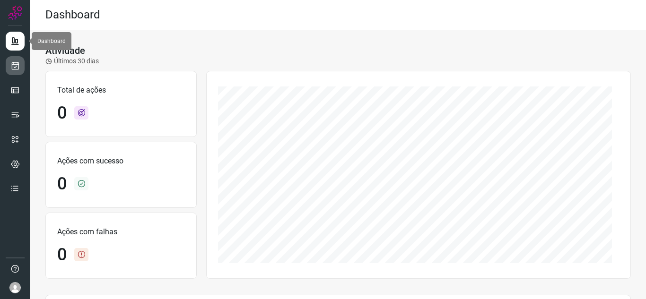 Image resolution: width=646 pixels, height=299 pixels. Describe the element at coordinates (121, 161) in the screenshot. I see `p: Ações com sucesso` at that location.